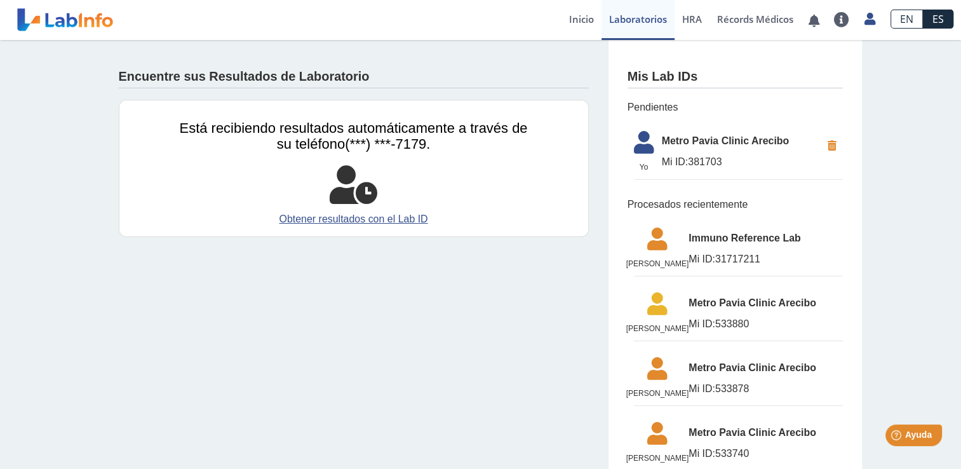 Image resolution: width=961 pixels, height=469 pixels. What do you see at coordinates (244, 77) in the screenshot?
I see `h4: Encuentre sus Resultados de Laboratorio` at bounding box center [244, 77].